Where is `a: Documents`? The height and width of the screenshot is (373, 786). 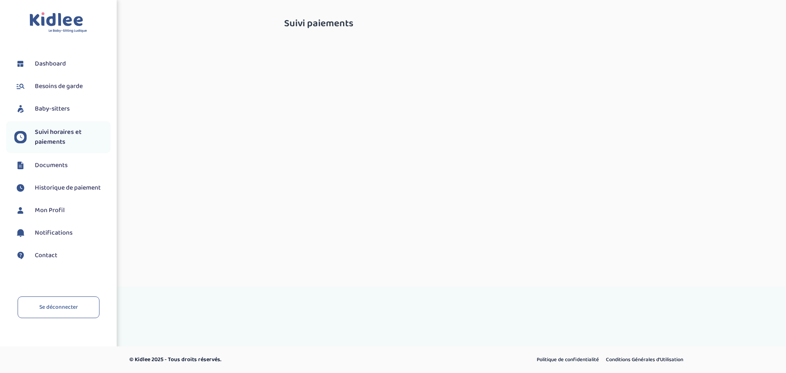
a: Documents is located at coordinates (62, 165).